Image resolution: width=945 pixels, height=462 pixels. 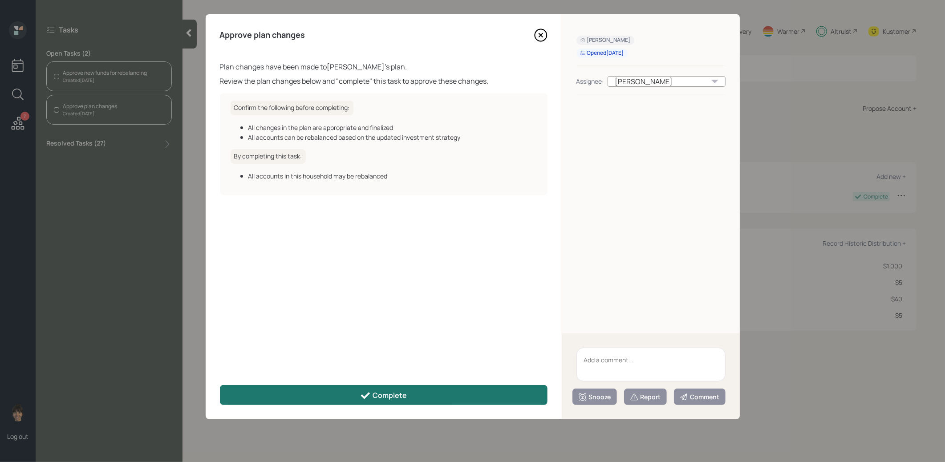 What do you see at coordinates (384, 81) in the screenshot?
I see `div: Review the plan changes below and "complete" this task to approve these changes.` at bounding box center [384, 81].